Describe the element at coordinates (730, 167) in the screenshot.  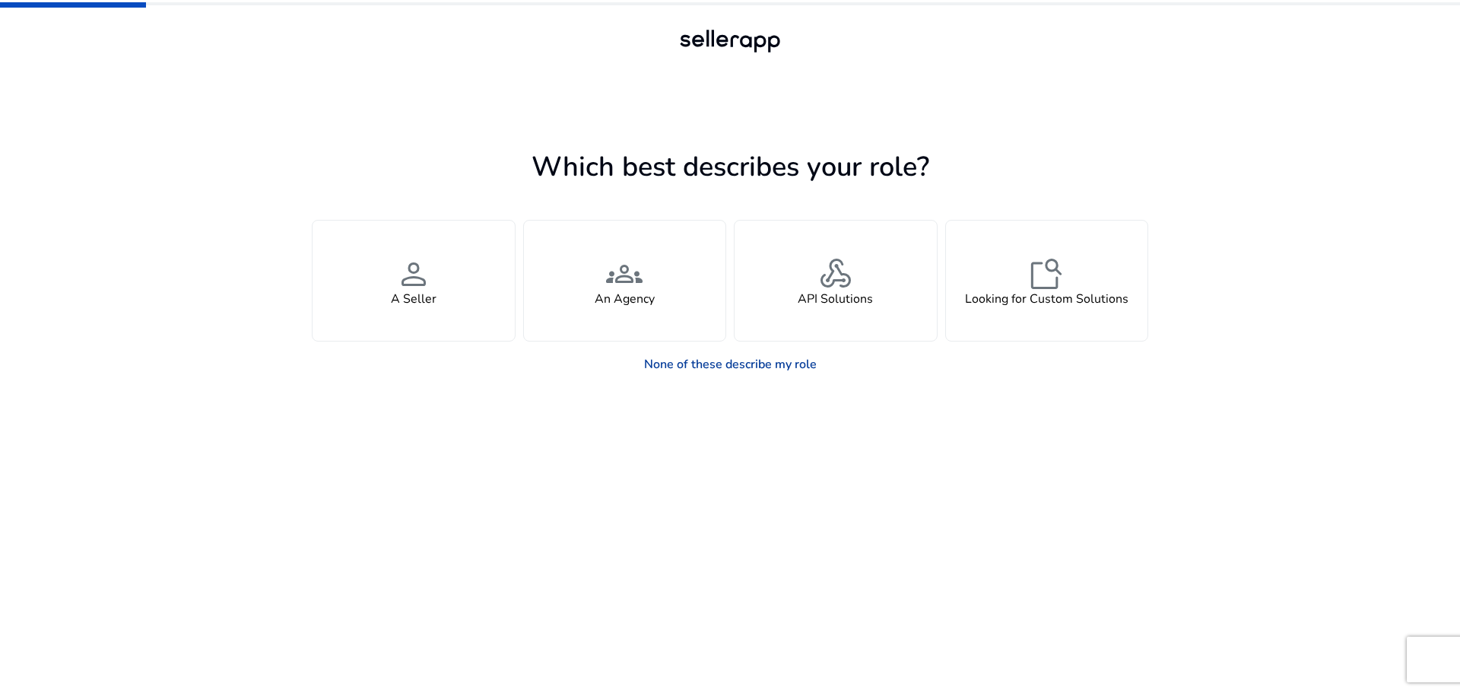
I see `h1: Which best describes your role?` at that location.